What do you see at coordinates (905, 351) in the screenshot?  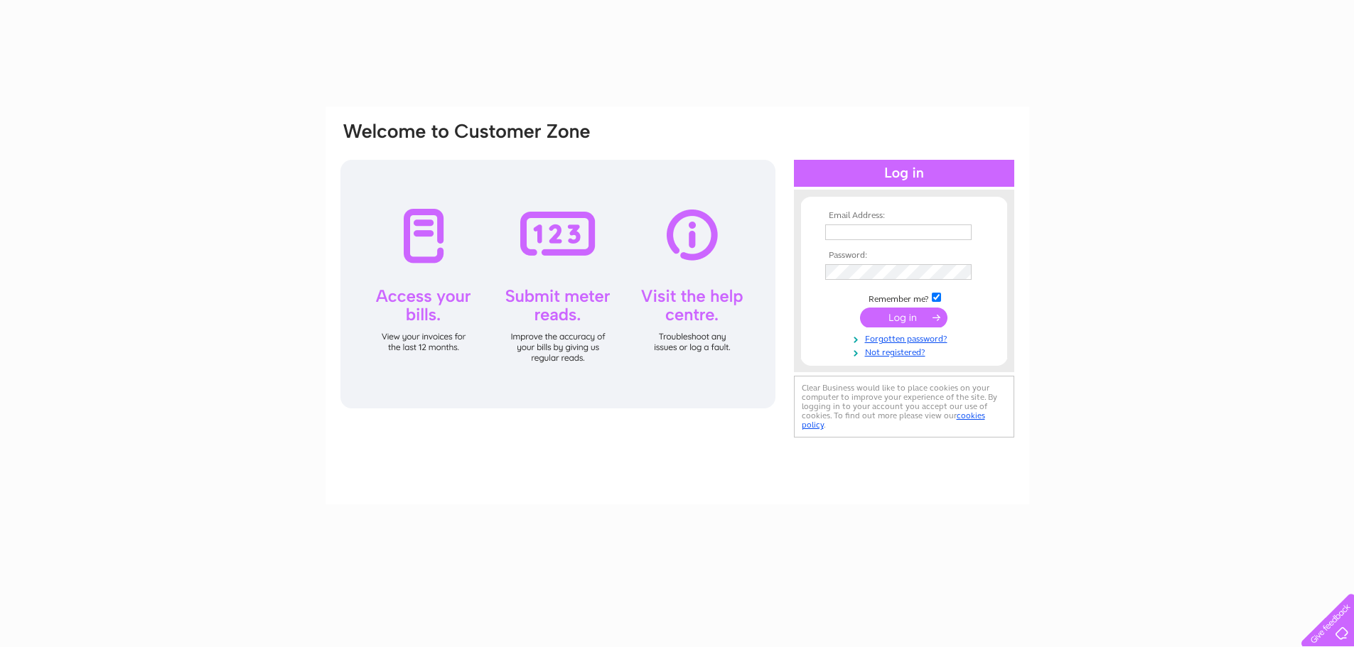 I see `a: Not registered?` at bounding box center [905, 351].